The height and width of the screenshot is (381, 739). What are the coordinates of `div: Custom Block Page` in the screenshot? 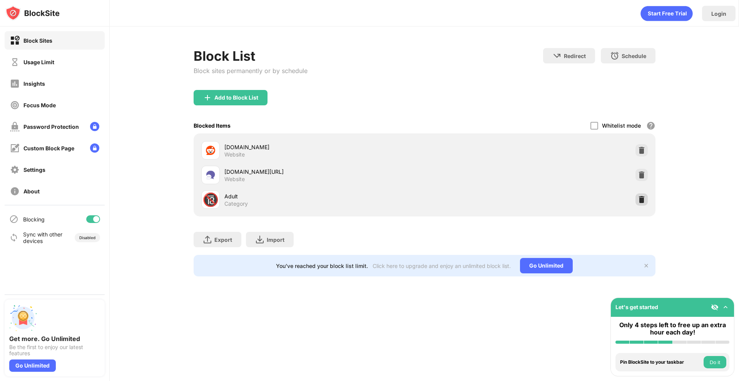 It's located at (49, 148).